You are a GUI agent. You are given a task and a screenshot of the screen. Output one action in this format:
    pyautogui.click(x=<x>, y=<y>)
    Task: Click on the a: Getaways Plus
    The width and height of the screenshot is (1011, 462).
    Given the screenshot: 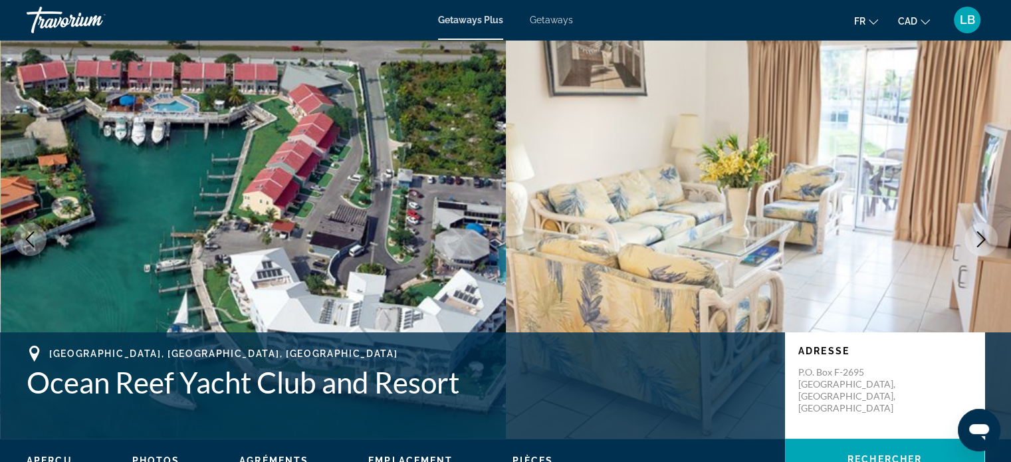 What is the action you would take?
    pyautogui.click(x=471, y=20)
    